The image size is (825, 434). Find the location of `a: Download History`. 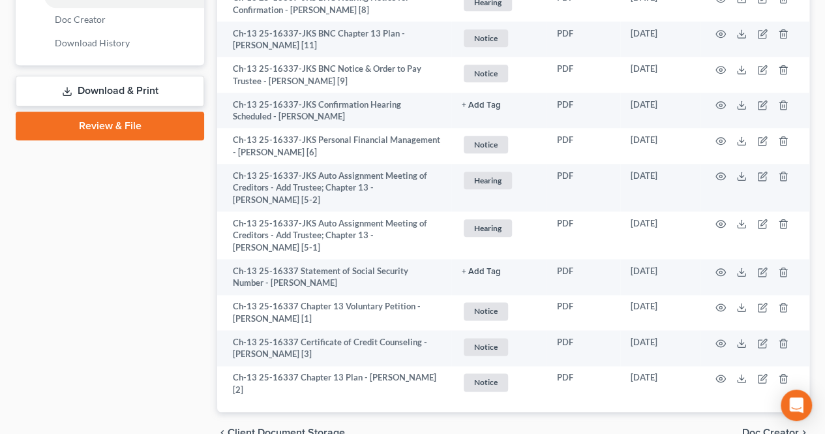

a: Download History is located at coordinates (124, 43).